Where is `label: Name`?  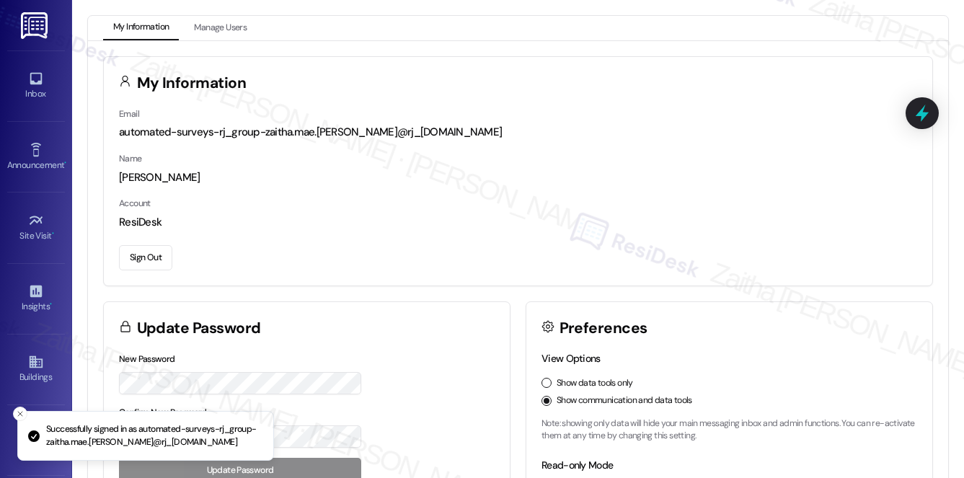 label: Name is located at coordinates (131, 159).